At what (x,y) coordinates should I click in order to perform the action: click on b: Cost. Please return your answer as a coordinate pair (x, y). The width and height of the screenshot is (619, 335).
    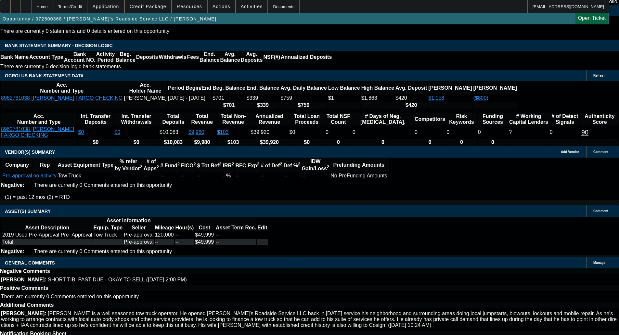
    Looking at the image, I should click on (204, 227).